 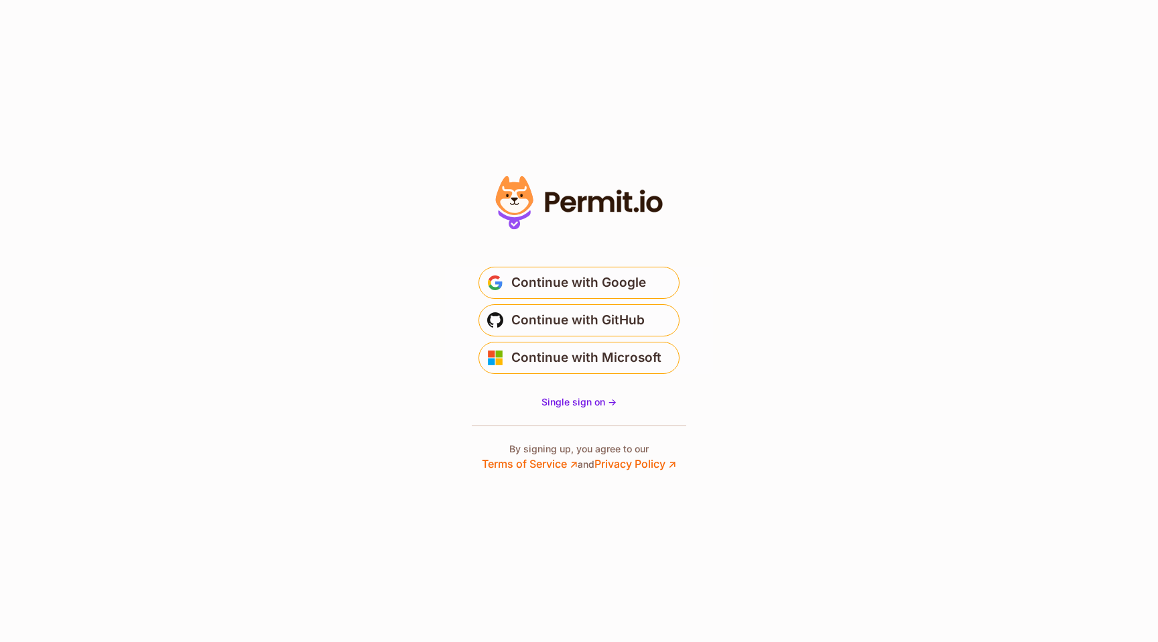 What do you see at coordinates (579, 358) in the screenshot?
I see `button: Continue with Microsoft` at bounding box center [579, 358].